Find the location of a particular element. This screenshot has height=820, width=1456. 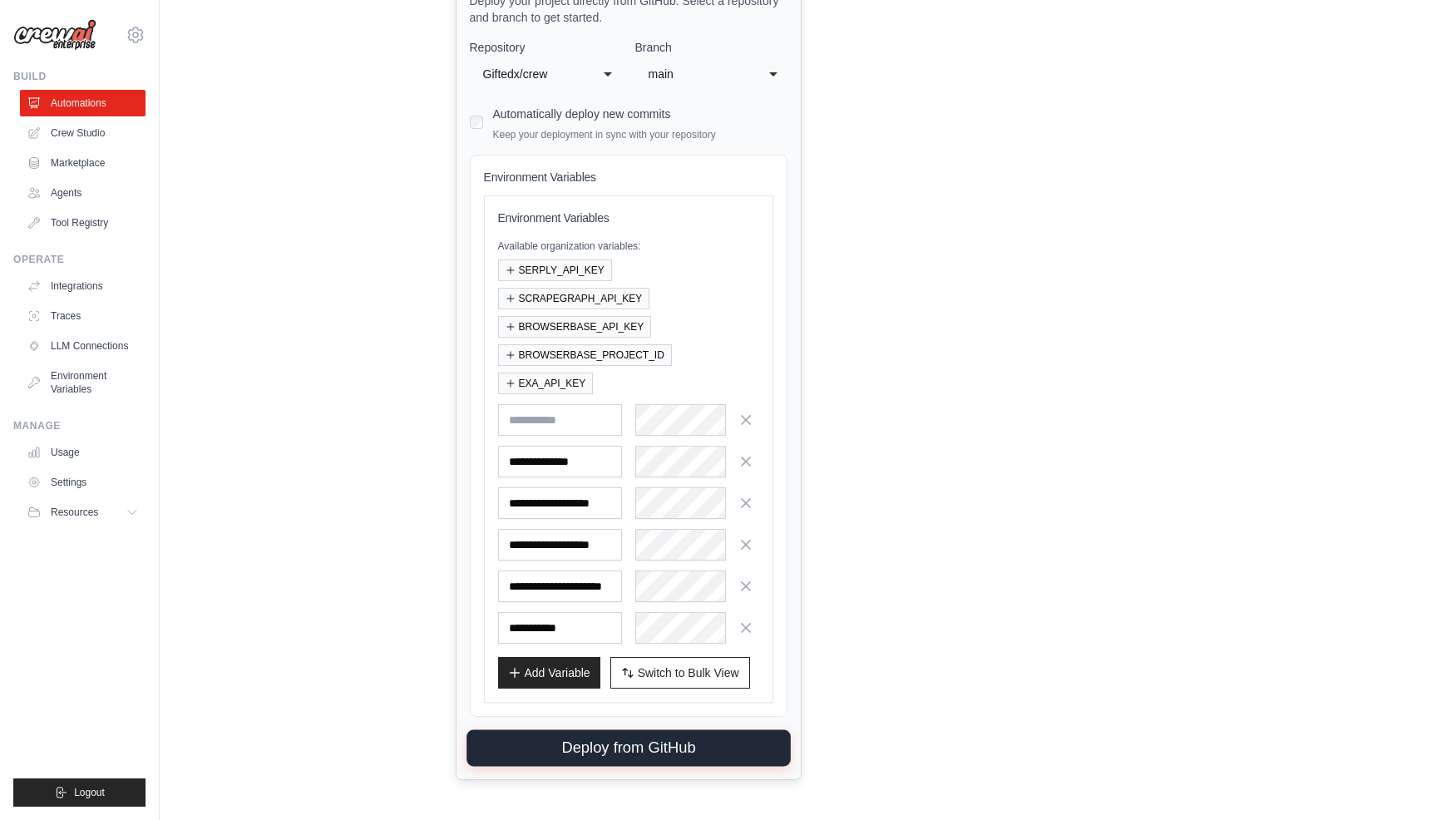

label: Automatically deploy new commits is located at coordinates (582, 114).